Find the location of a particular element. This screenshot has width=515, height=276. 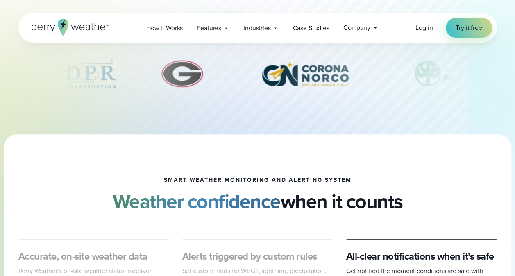

span: Case Studies is located at coordinates (311, 28).